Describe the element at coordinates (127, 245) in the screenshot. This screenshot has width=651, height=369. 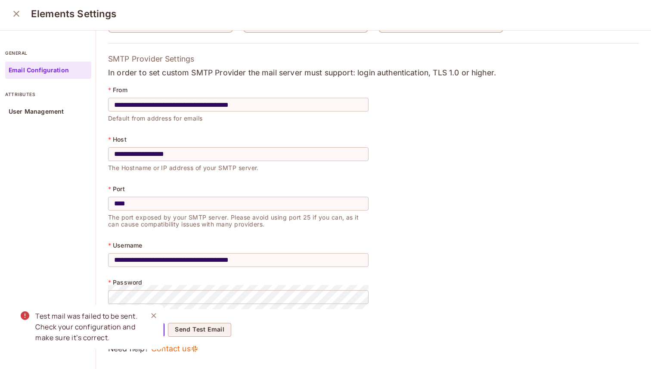
I see `p: Username` at that location.